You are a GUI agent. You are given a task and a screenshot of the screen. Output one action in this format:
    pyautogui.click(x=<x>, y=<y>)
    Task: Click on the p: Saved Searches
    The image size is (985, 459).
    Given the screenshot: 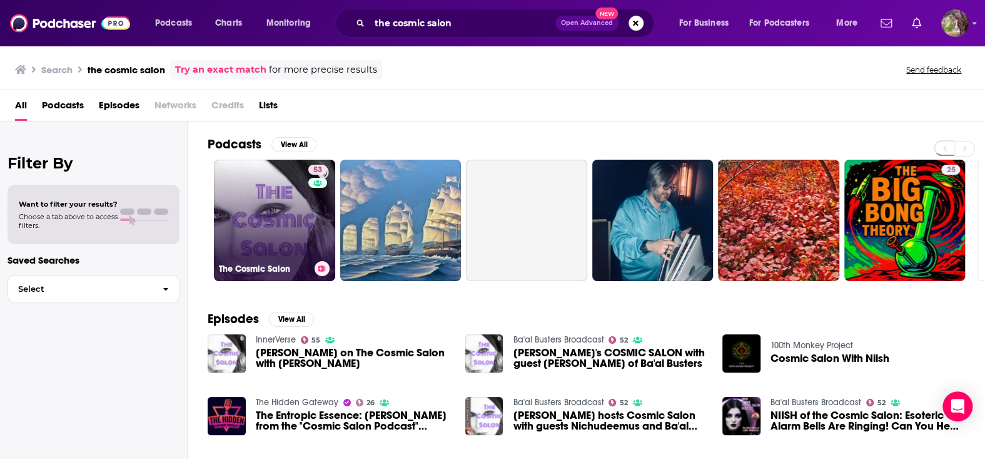 What is the action you would take?
    pyautogui.click(x=93, y=260)
    